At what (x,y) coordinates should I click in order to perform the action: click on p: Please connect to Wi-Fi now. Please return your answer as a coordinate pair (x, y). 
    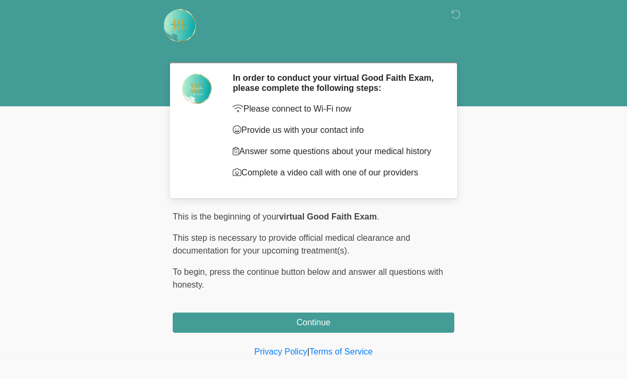
    Looking at the image, I should click on (335, 109).